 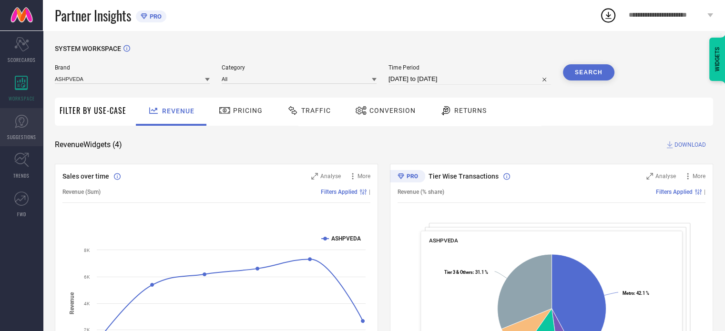 I want to click on span: SYSTEM WORKSPACE, so click(x=88, y=49).